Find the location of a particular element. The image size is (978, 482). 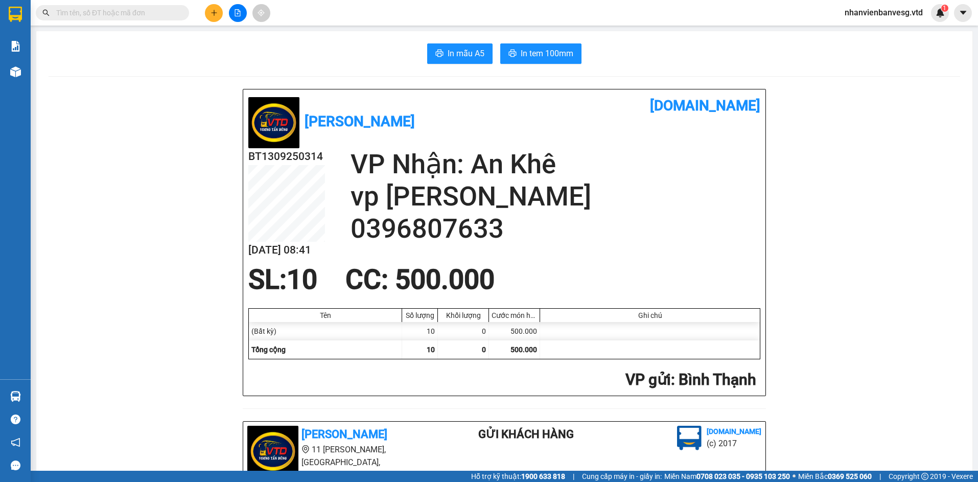

b: Gửi khách hàng is located at coordinates (526, 434).